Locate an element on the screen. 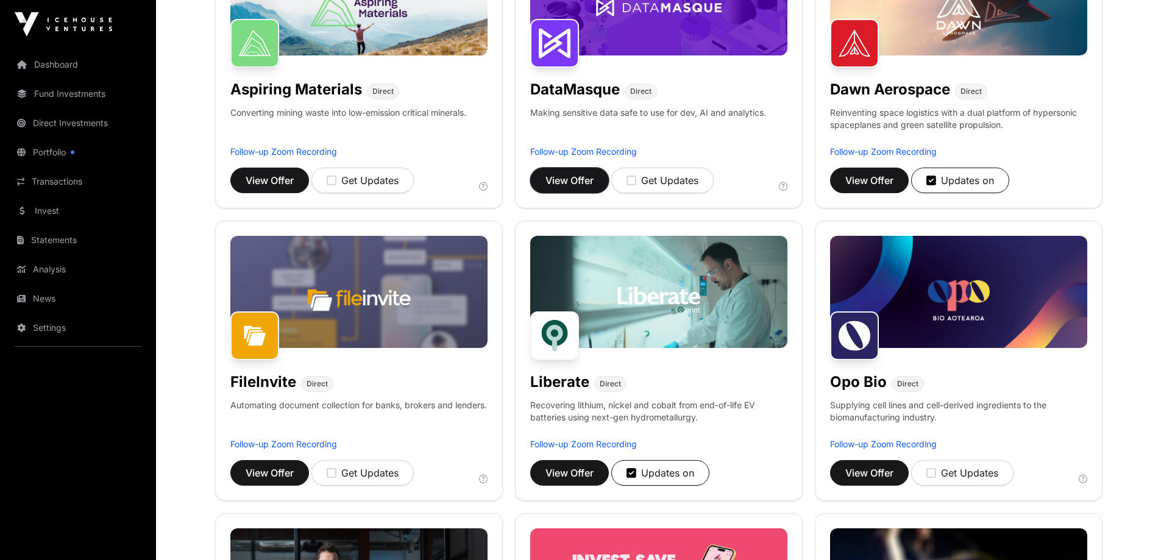  img: Liberate-Banner.jpg is located at coordinates (659, 292).